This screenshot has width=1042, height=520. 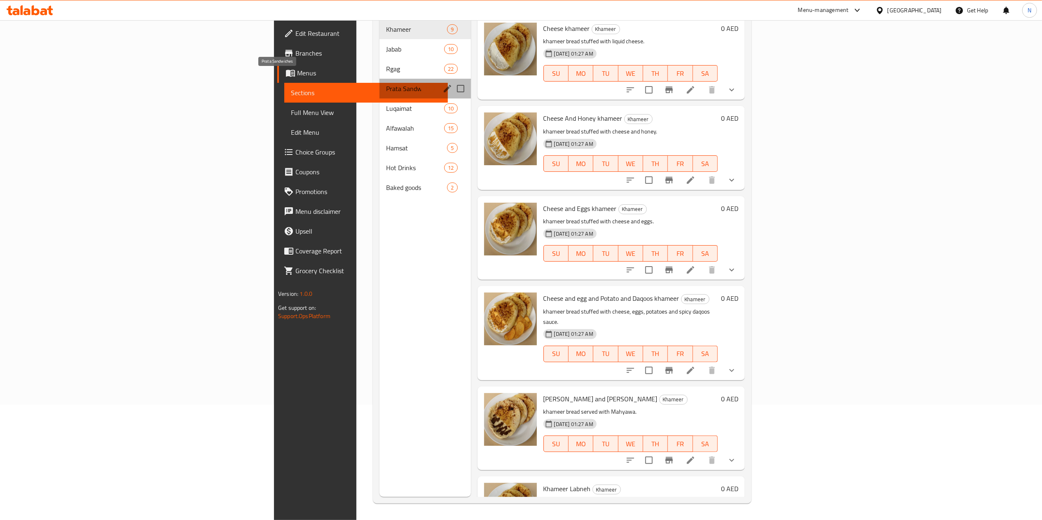 What do you see at coordinates (425, 148) in the screenshot?
I see `div: Hamsat5` at bounding box center [425, 148].